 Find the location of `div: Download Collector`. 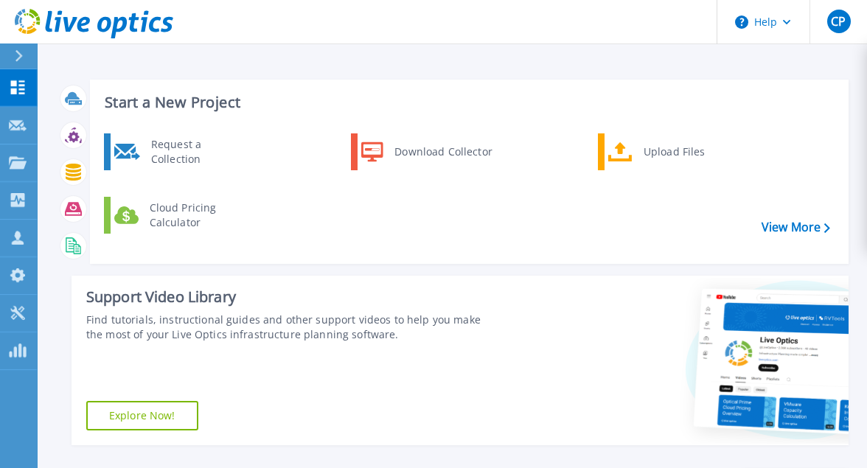

div: Download Collector is located at coordinates (442, 152).